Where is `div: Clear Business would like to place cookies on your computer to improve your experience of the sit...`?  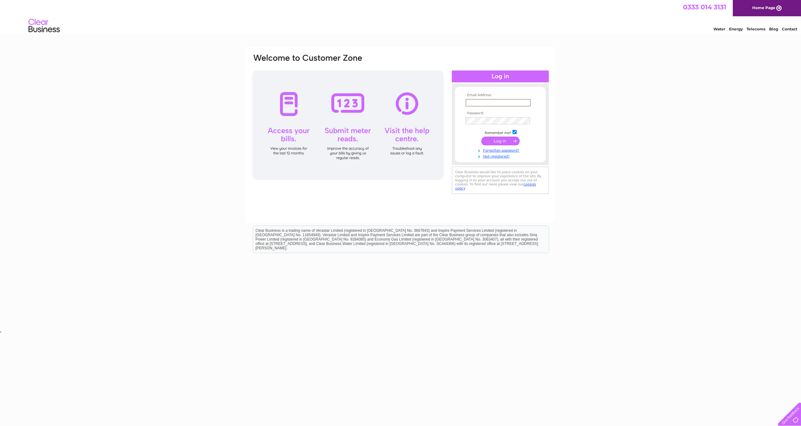 div: Clear Business would like to place cookies on your computer to improve your experience of the sit... is located at coordinates (500, 180).